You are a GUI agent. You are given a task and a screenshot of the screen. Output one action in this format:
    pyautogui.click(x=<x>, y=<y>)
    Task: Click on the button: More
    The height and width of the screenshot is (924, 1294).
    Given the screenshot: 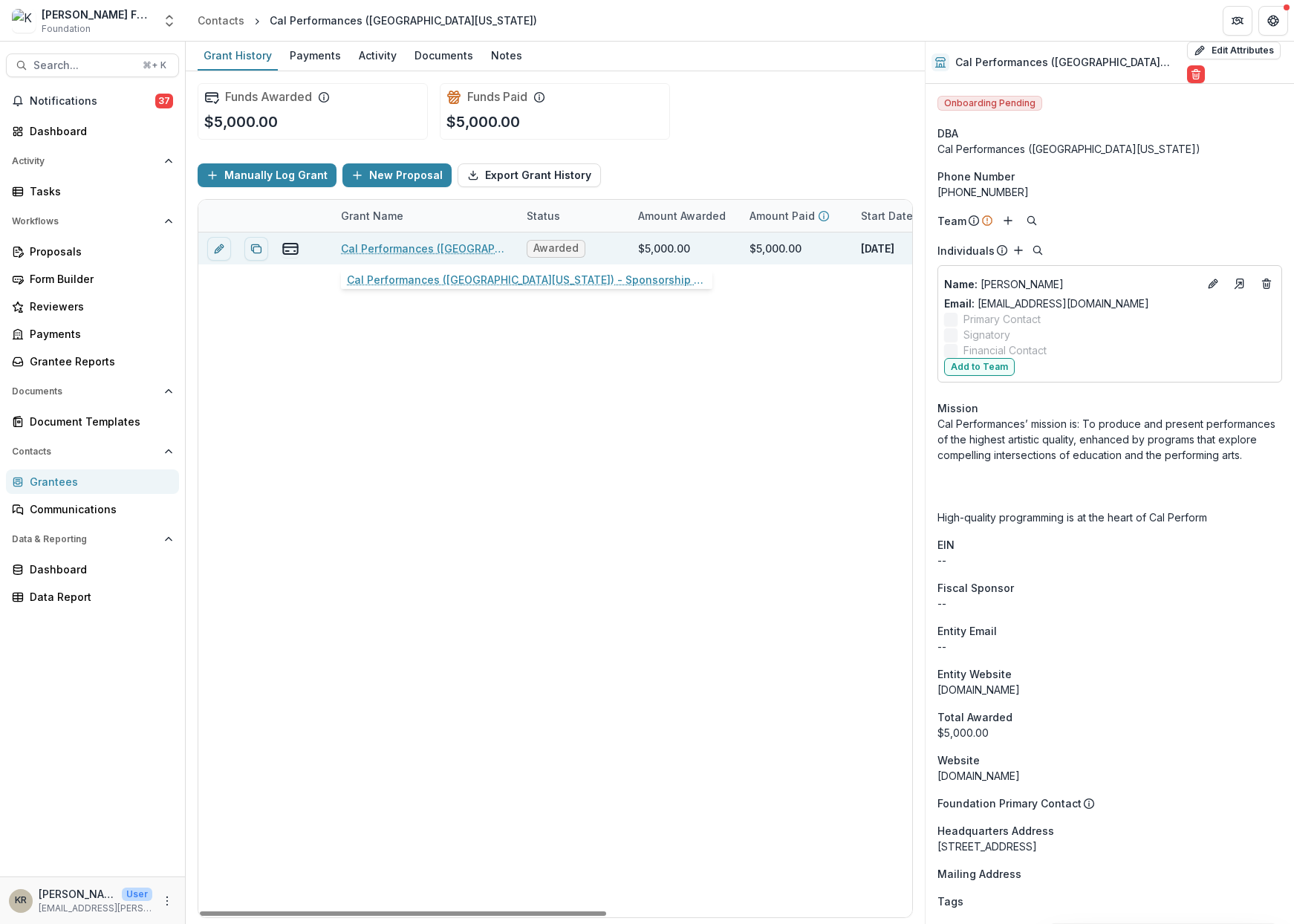 What is the action you would take?
    pyautogui.click(x=167, y=901)
    